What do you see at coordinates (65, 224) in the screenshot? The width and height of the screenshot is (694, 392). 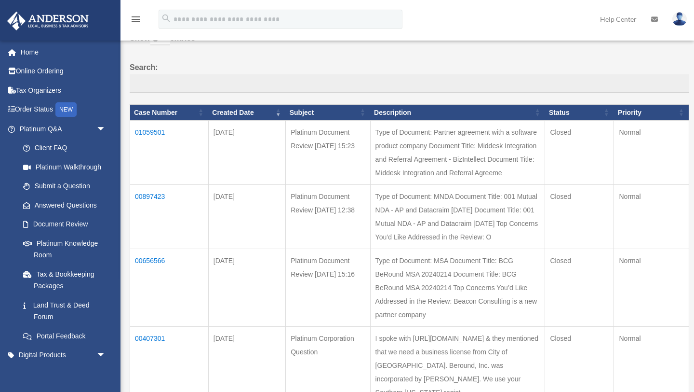 I see `a: Document Review` at bounding box center [65, 224].